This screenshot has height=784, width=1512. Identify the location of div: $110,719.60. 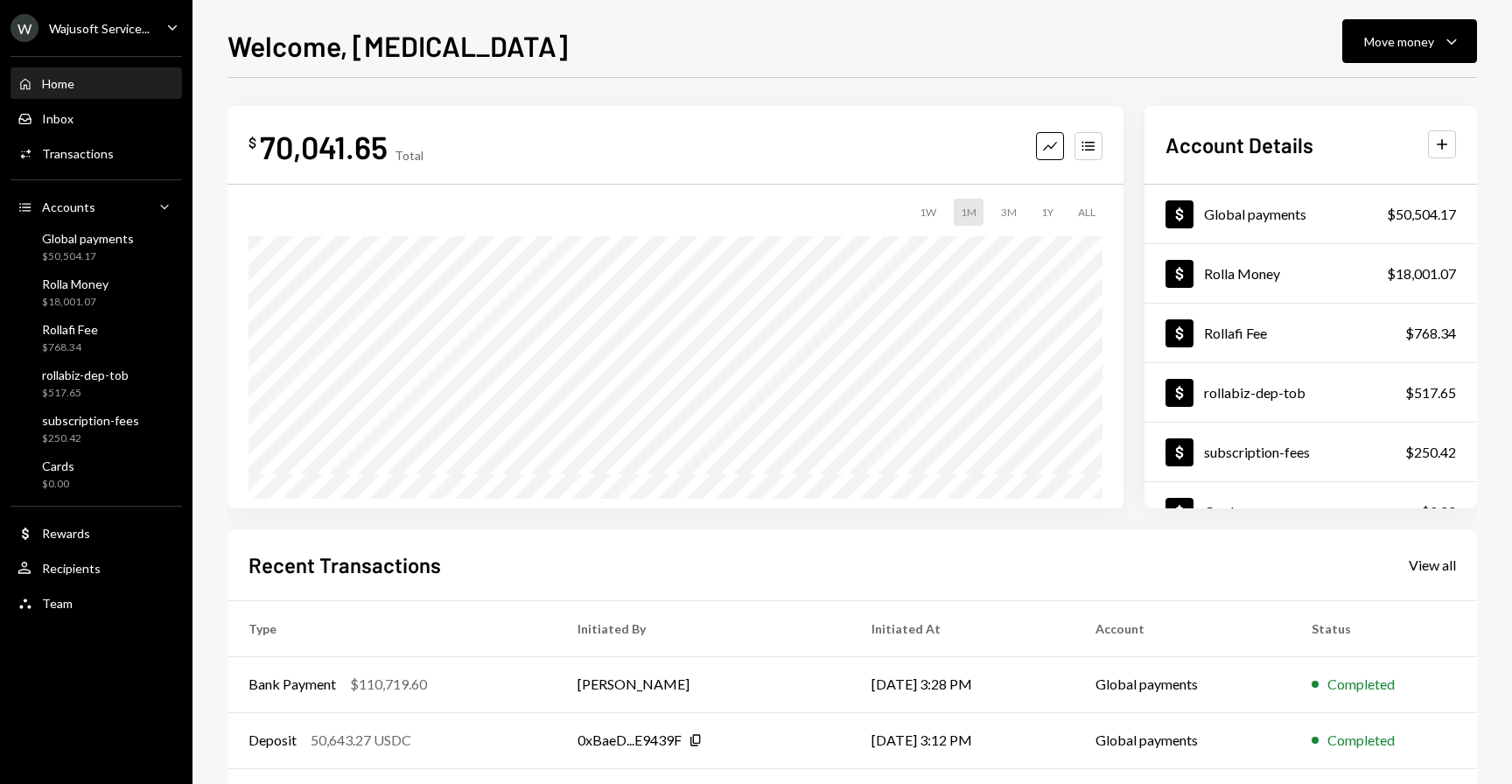
(389, 684).